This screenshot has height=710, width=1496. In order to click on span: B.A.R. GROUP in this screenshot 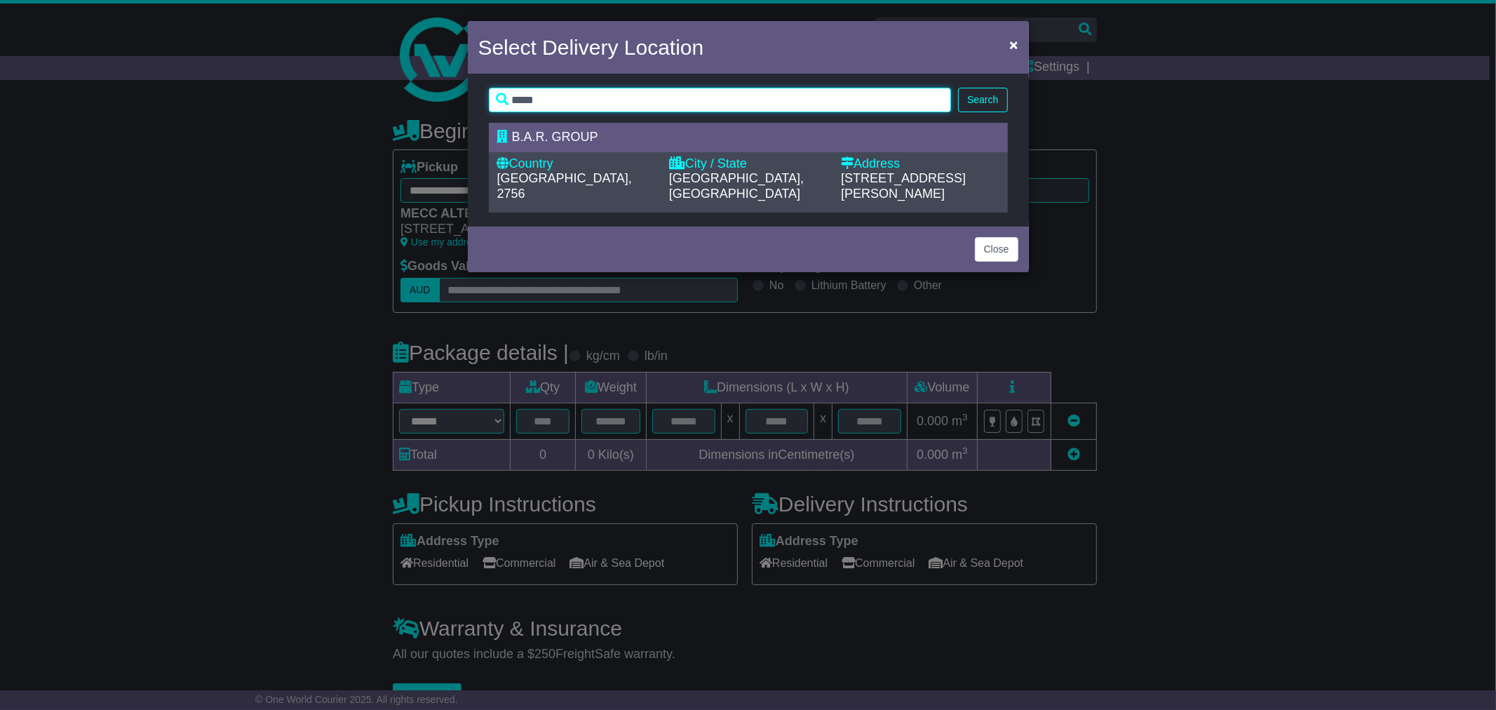, I will do `click(555, 137)`.